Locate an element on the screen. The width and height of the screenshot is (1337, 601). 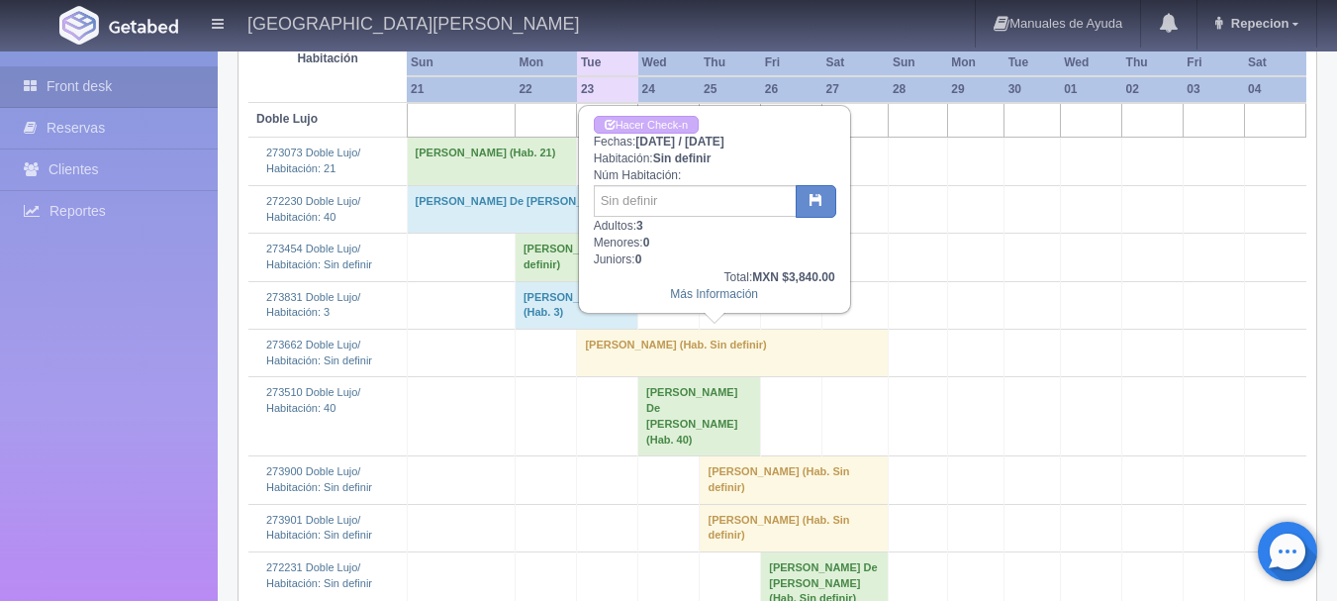
th: 02 is located at coordinates (1153, 89).